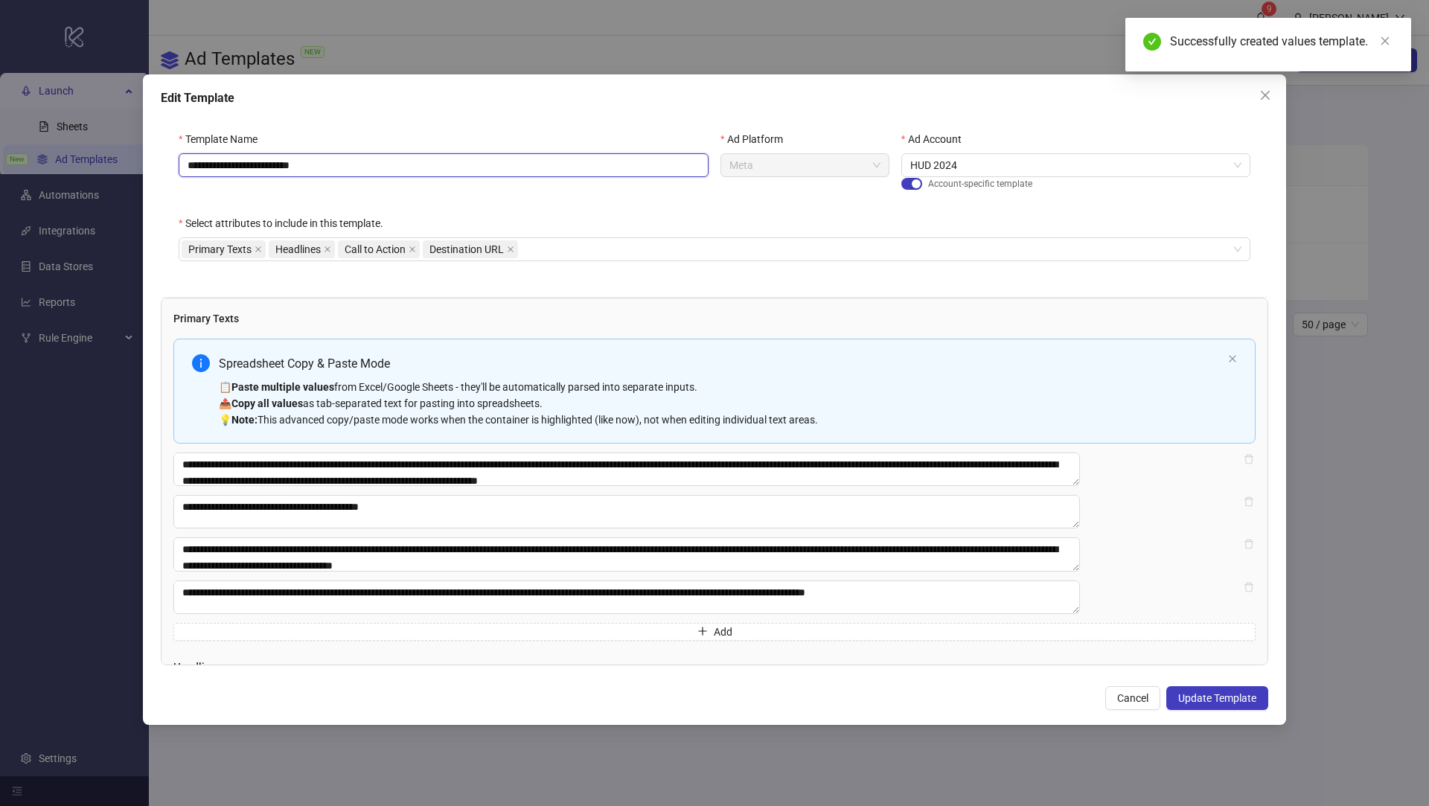  What do you see at coordinates (283, 387) in the screenshot?
I see `strong: Paste multiple values` at bounding box center [283, 387].